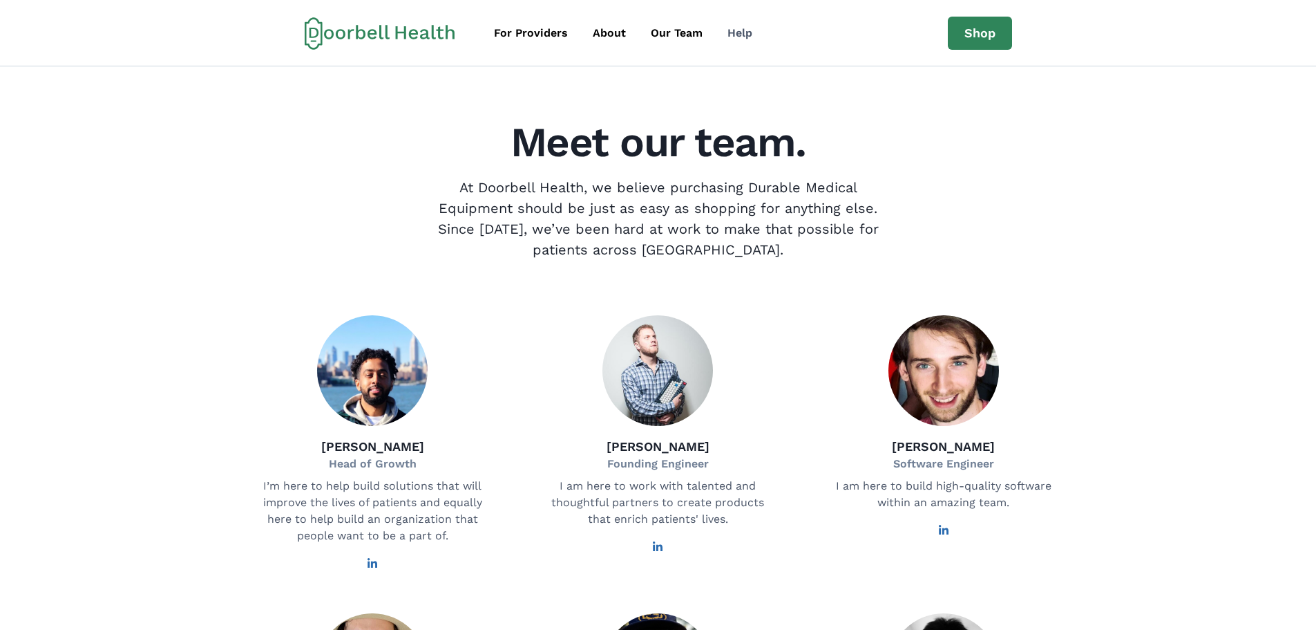 The height and width of the screenshot is (630, 1316). I want to click on p: Software Engineer, so click(943, 464).